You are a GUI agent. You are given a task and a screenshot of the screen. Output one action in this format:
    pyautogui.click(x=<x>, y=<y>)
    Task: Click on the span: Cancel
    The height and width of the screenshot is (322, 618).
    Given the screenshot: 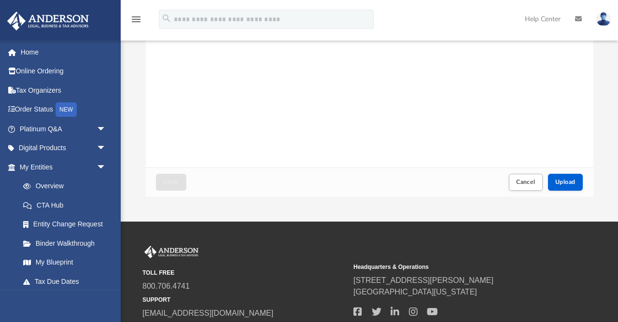 What is the action you would take?
    pyautogui.click(x=525, y=182)
    